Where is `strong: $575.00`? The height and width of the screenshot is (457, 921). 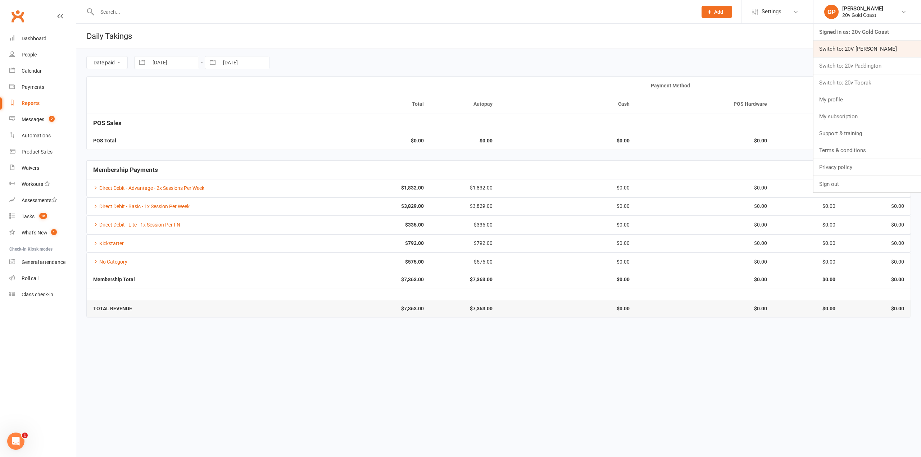
strong: $575.00 is located at coordinates (362, 262).